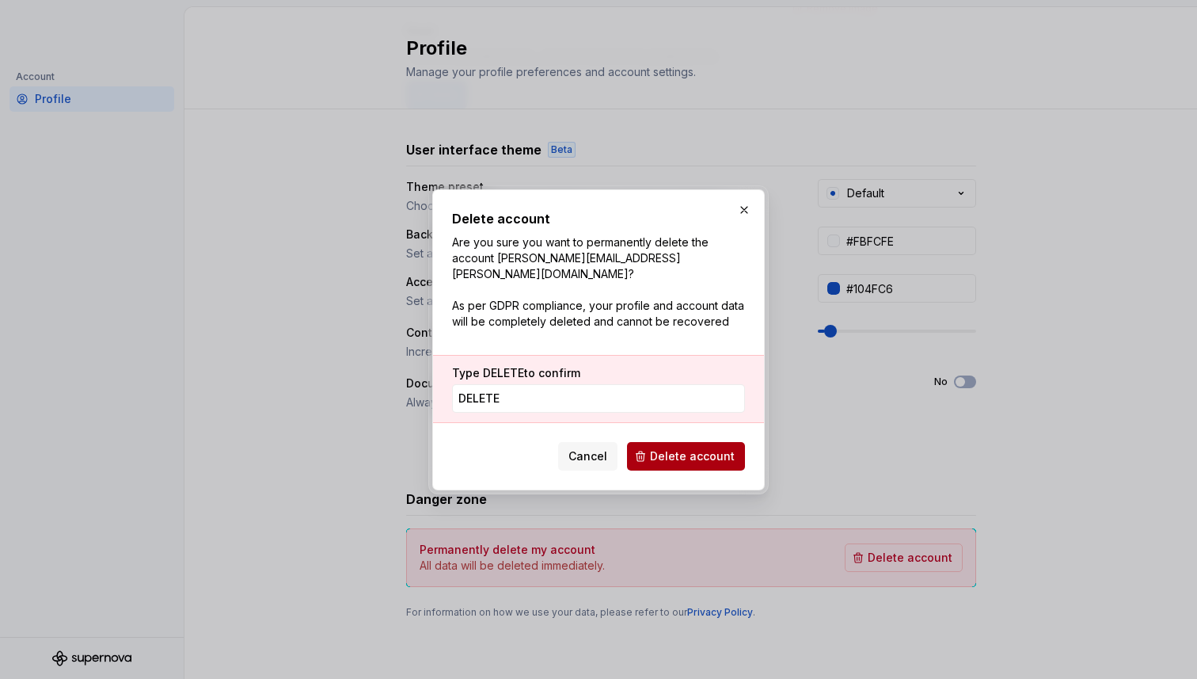 The image size is (1197, 679). Describe the element at coordinates (686, 456) in the screenshot. I see `button: Delete account` at that location.